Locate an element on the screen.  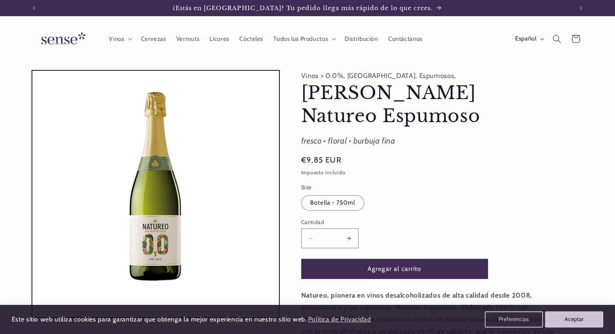
a: Sense is located at coordinates (62, 39).